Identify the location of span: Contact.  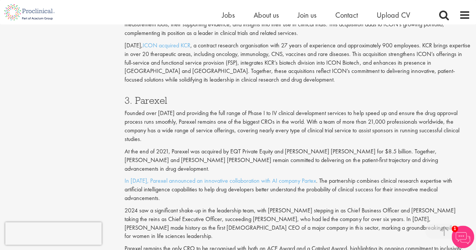
(346, 15).